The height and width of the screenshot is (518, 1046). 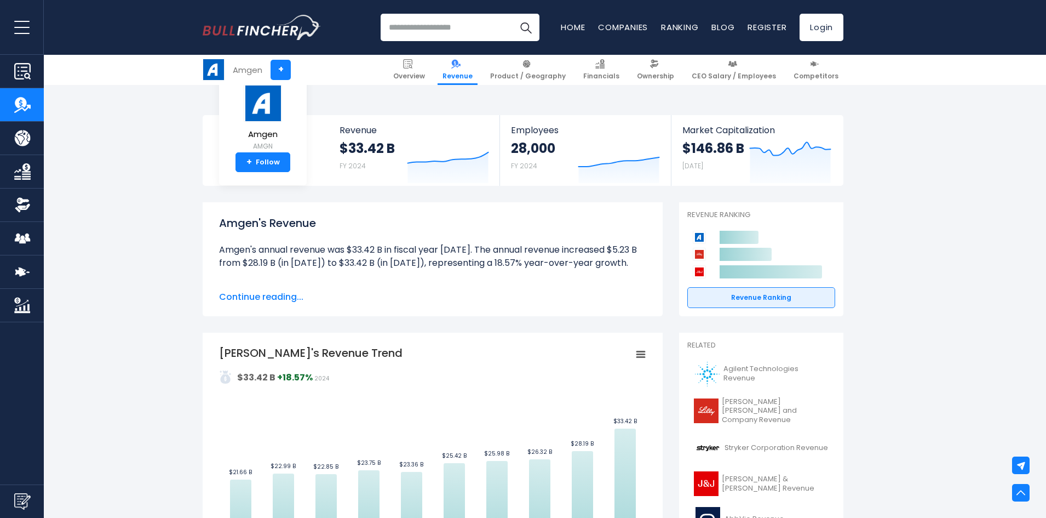 What do you see at coordinates (261, 27) in the screenshot?
I see `a: Go to homepage` at bounding box center [261, 27].